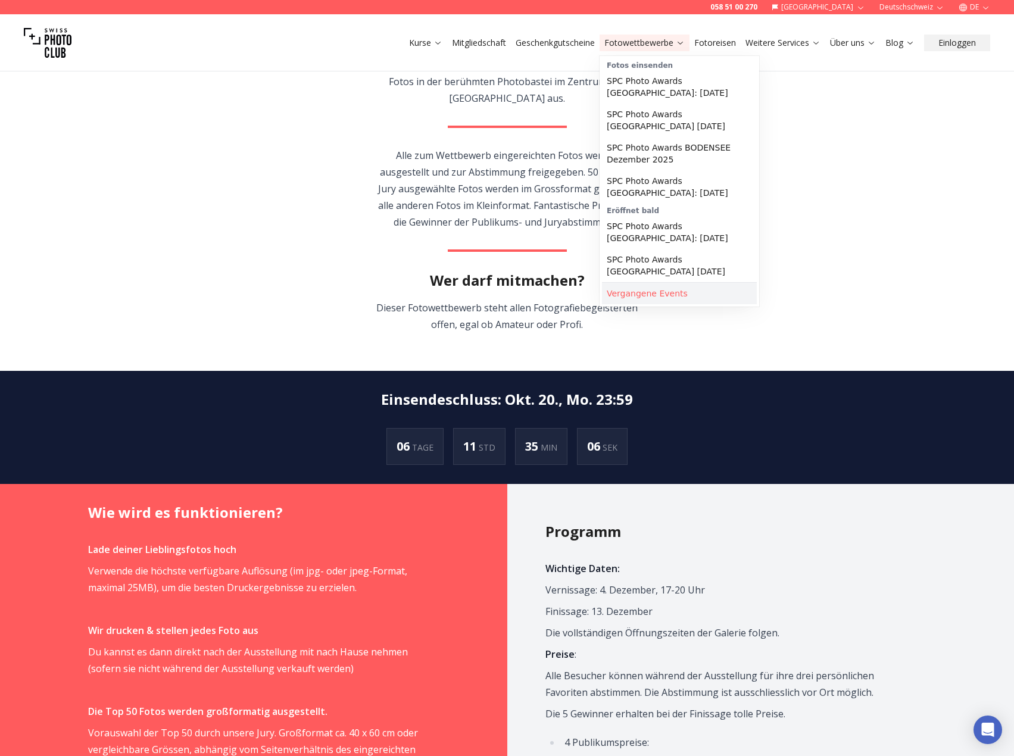  What do you see at coordinates (644, 43) in the screenshot?
I see `button: Fotowettbewerbe` at bounding box center [644, 43].